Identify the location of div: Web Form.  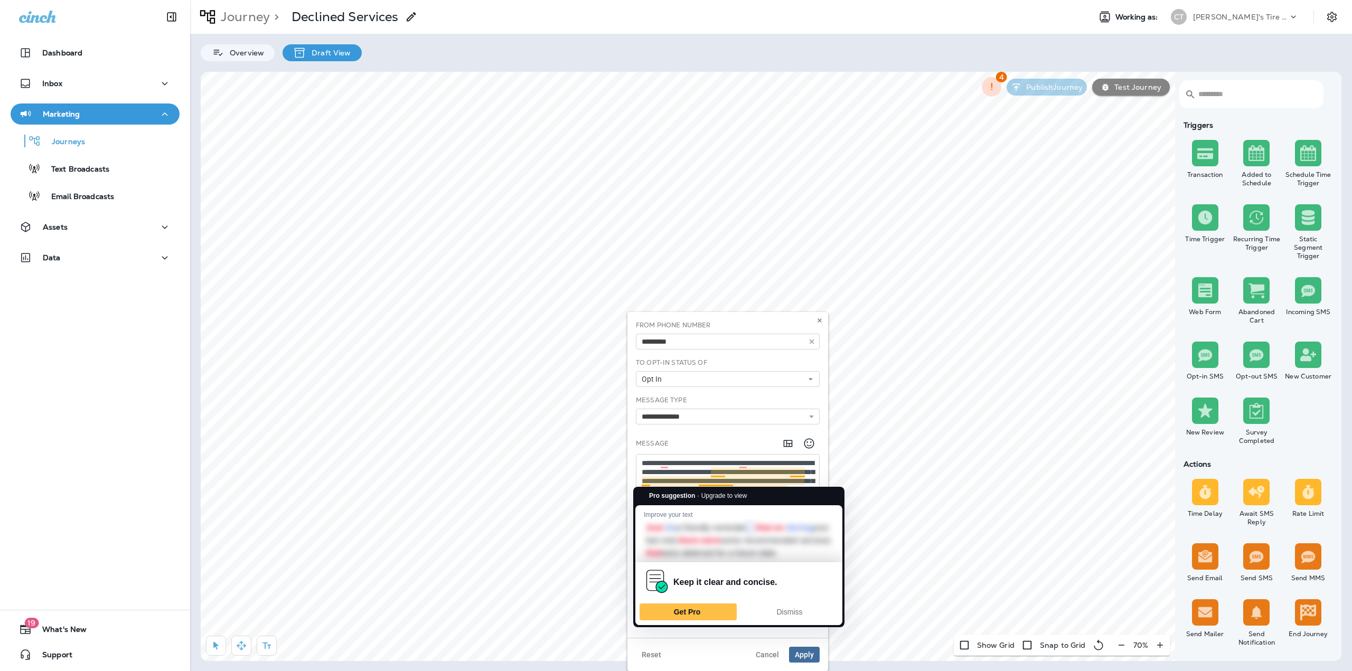
(1205, 312).